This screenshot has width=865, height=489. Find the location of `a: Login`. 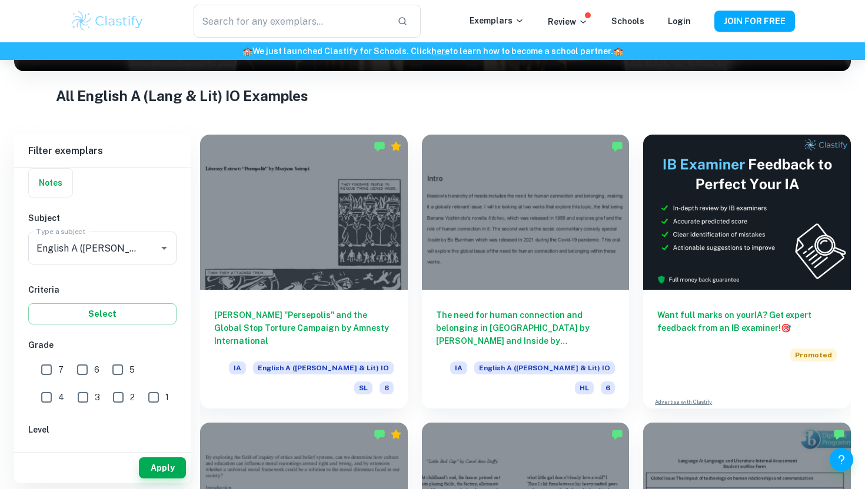

a: Login is located at coordinates (679, 21).